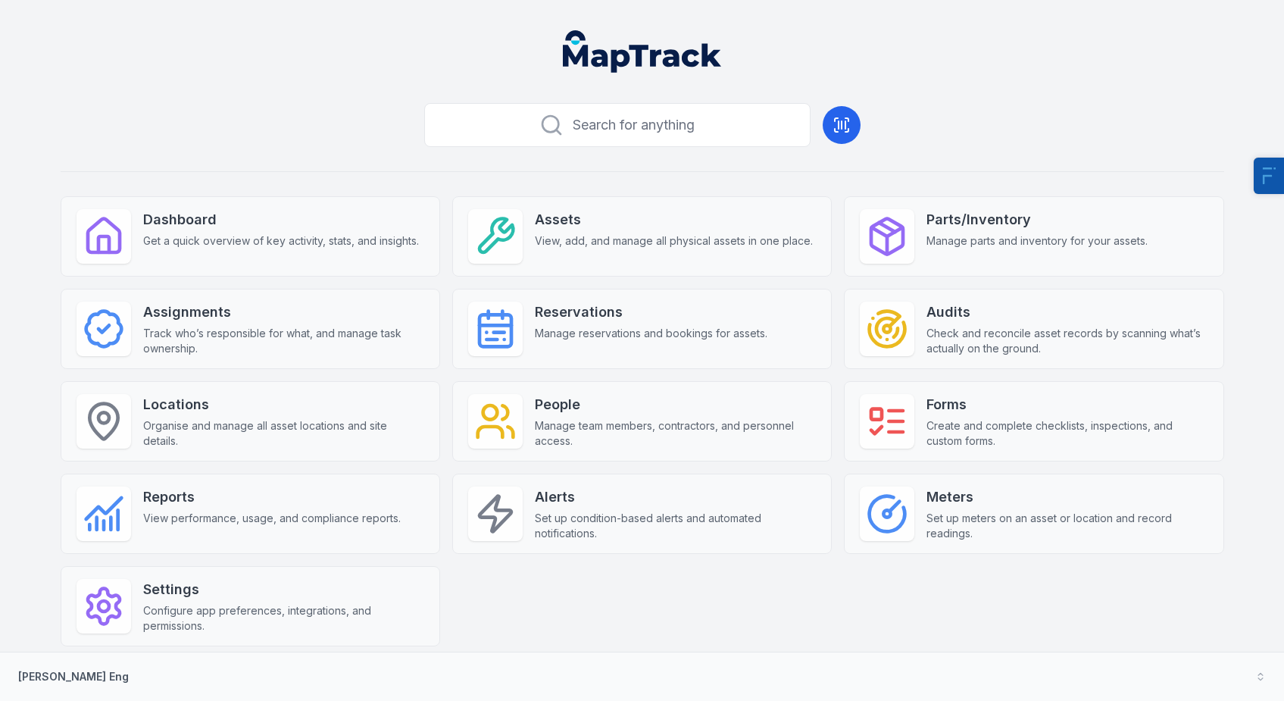 The image size is (1284, 701). I want to click on strong: Parts/Inventory, so click(1037, 220).